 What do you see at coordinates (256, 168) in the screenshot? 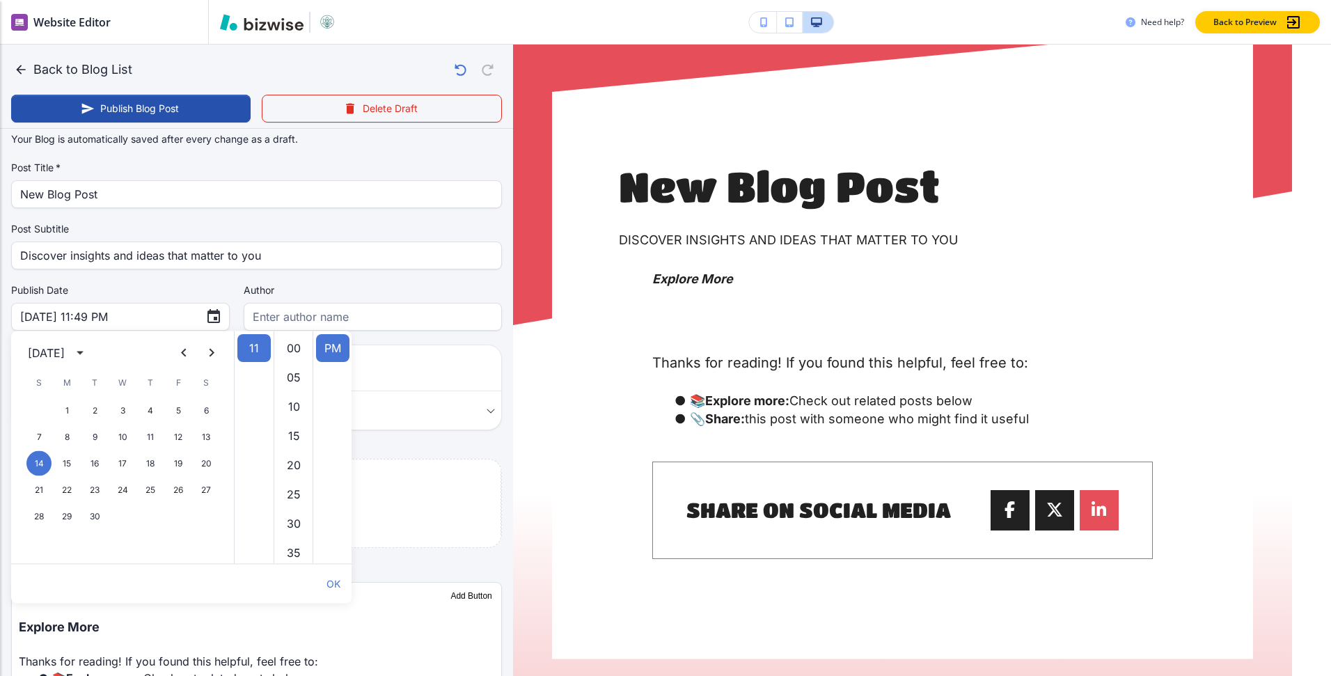
I see `label: Post Title` at bounding box center [256, 168].